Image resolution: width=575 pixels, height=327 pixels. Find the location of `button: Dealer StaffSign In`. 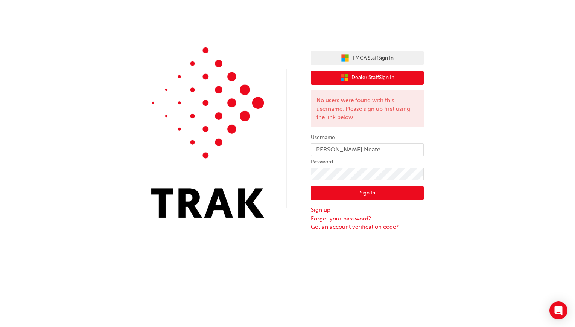

button: Dealer StaffSign In is located at coordinates (367, 78).